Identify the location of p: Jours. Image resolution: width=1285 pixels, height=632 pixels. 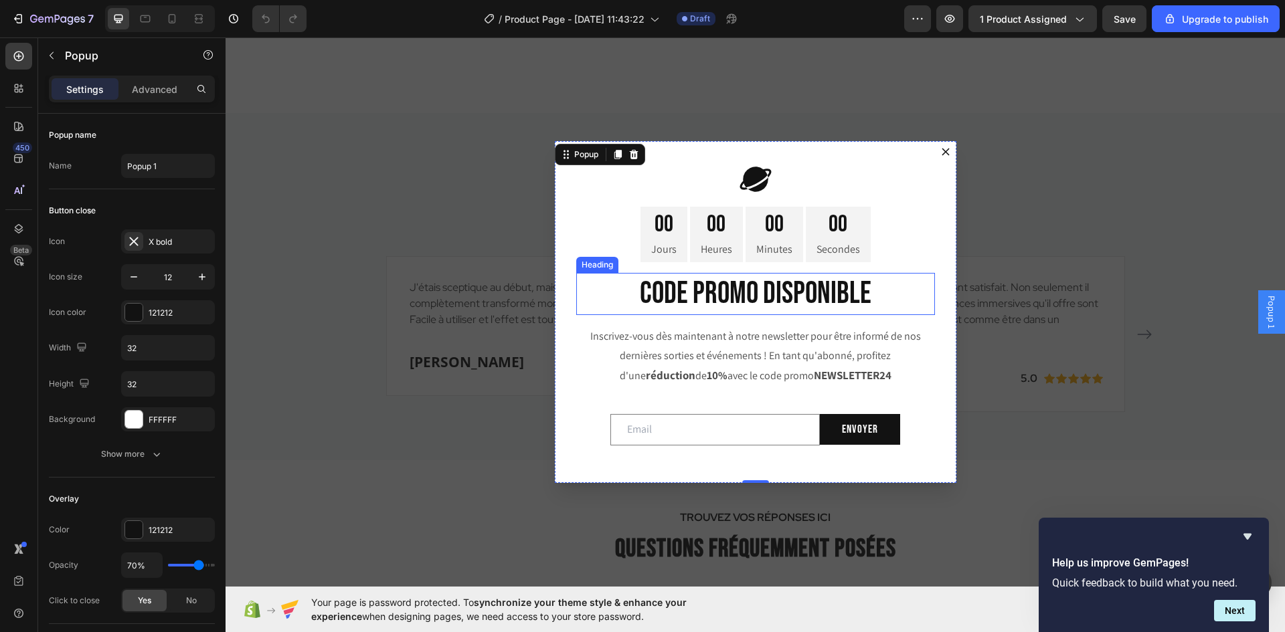
(438, 212).